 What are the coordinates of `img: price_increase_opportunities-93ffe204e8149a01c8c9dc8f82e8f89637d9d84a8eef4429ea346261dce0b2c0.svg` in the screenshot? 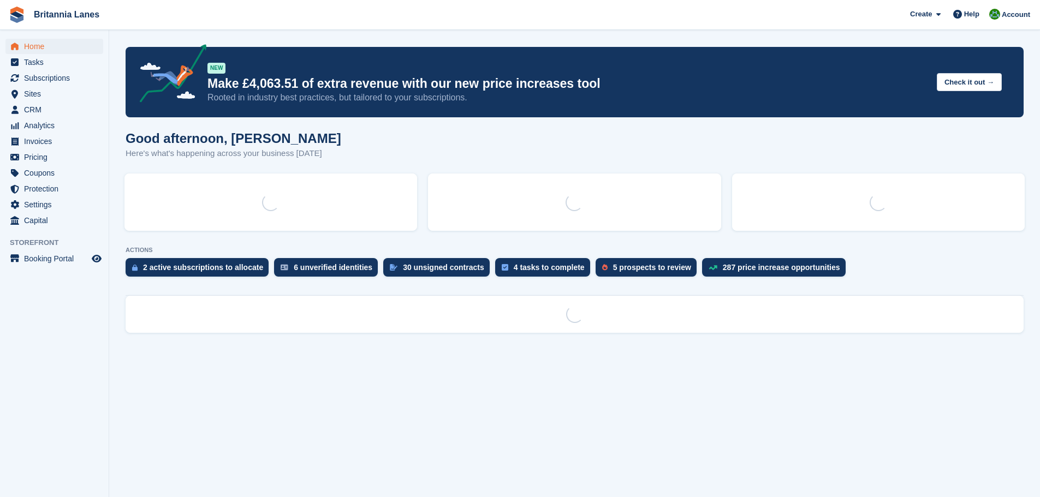 It's located at (713, 268).